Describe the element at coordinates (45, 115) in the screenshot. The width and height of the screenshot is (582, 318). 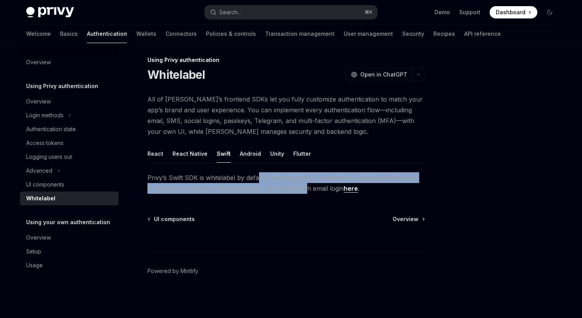
I see `div: Login methods` at that location.